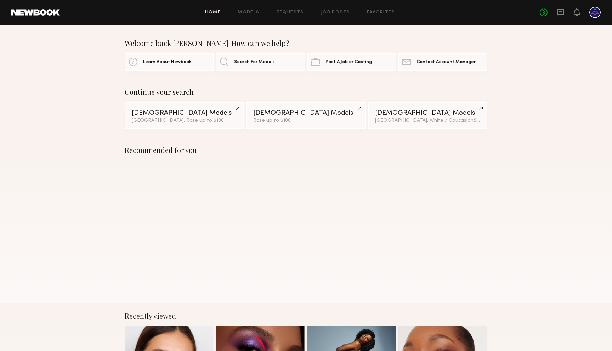 The height and width of the screenshot is (351, 612). What do you see at coordinates (213, 12) in the screenshot?
I see `a: Home` at bounding box center [213, 12].